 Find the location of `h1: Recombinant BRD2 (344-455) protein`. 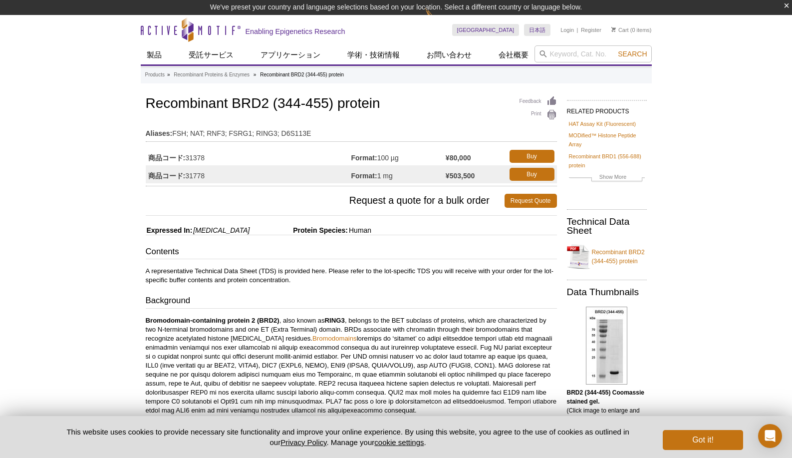

h1: Recombinant BRD2 (344-455) protein is located at coordinates (351, 104).